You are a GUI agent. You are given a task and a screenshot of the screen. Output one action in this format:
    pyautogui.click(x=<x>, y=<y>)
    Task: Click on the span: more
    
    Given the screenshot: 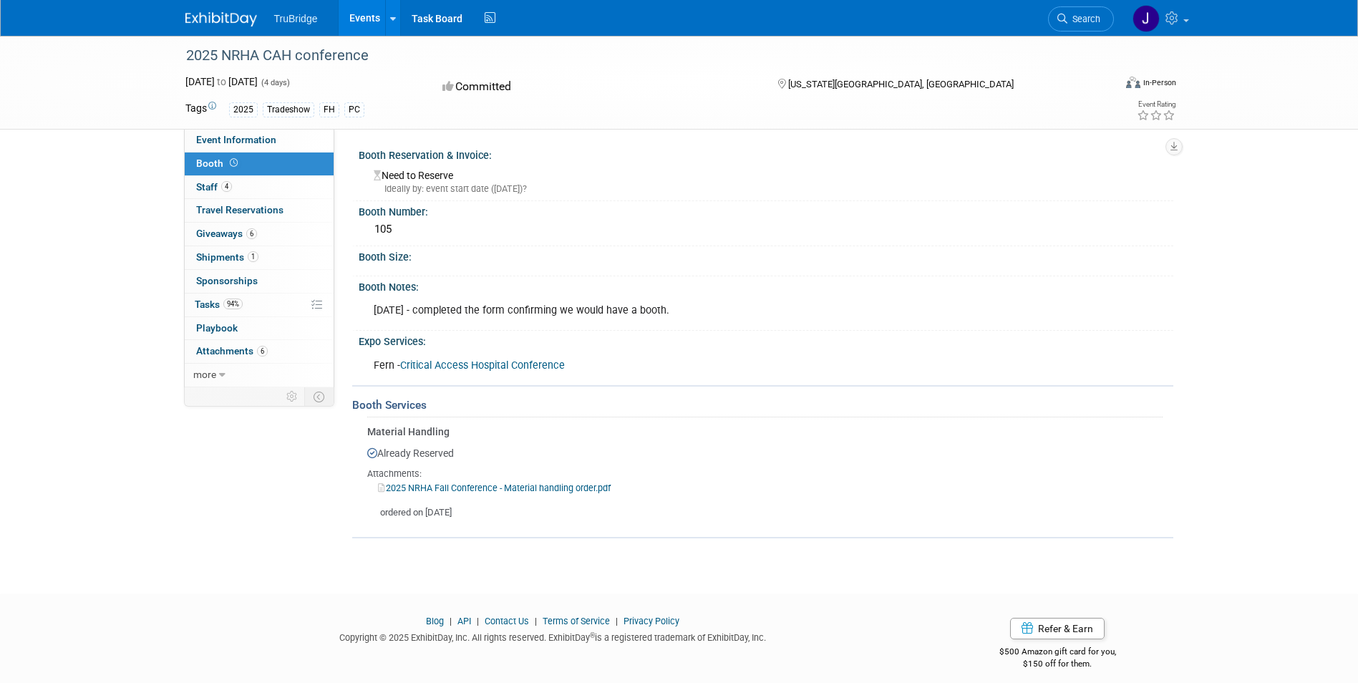 What is the action you would take?
    pyautogui.click(x=205, y=374)
    